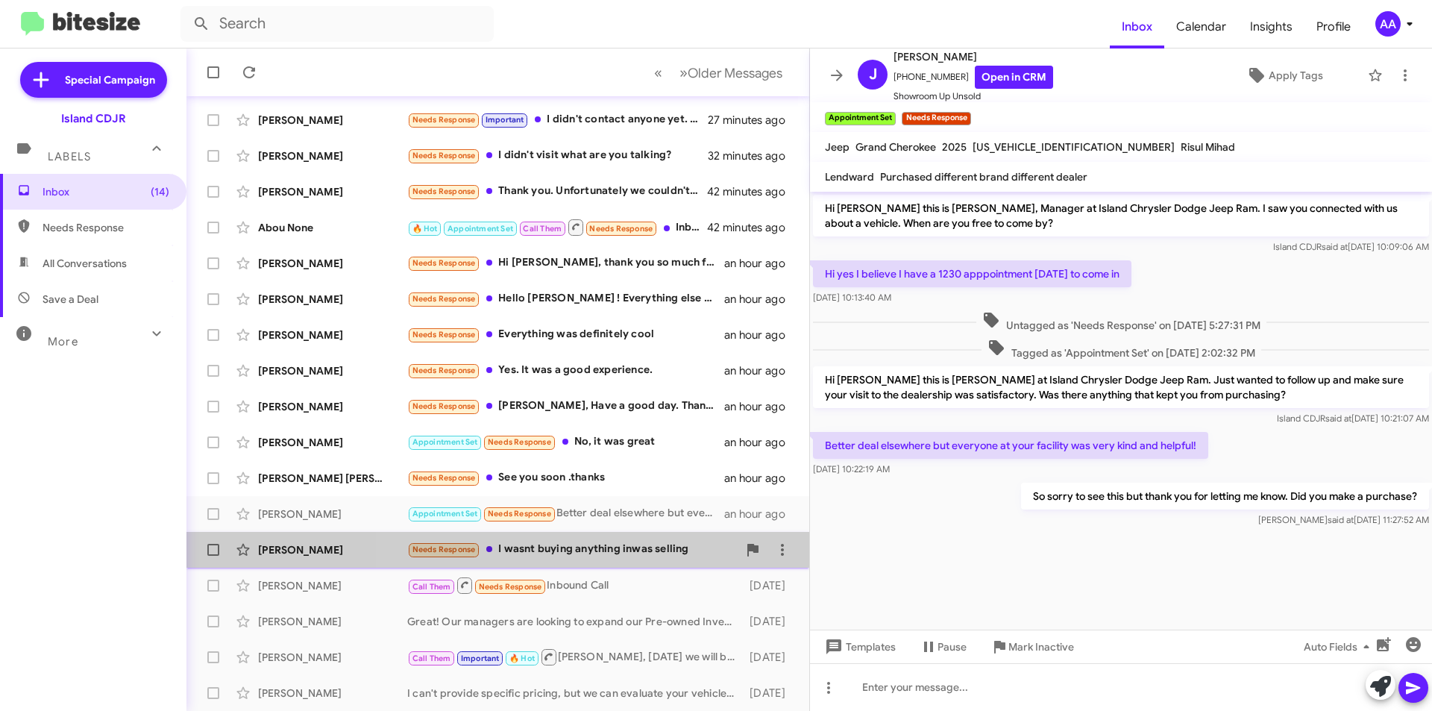 Image resolution: width=1432 pixels, height=711 pixels. I want to click on a: Open in CRM, so click(1014, 77).